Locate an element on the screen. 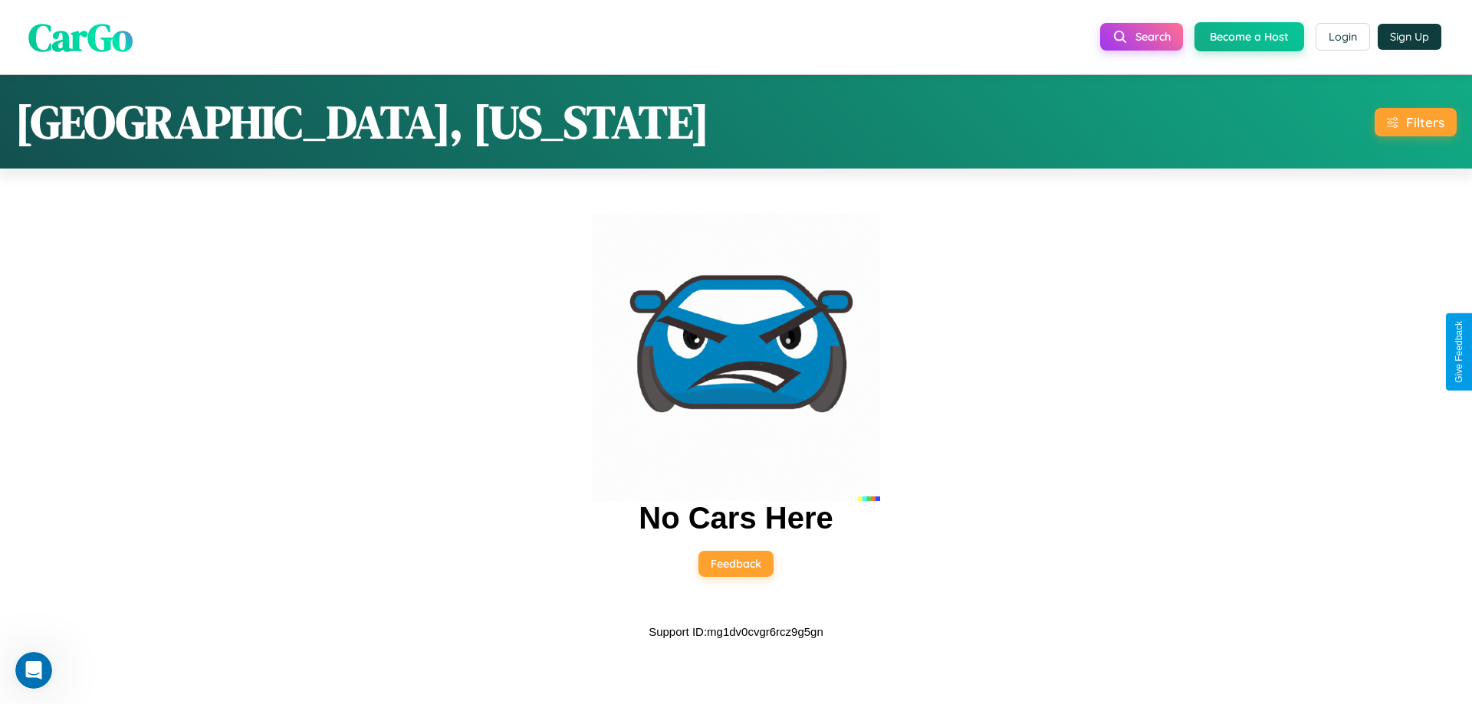 The width and height of the screenshot is (1472, 704). span: CarGo is located at coordinates (80, 36).